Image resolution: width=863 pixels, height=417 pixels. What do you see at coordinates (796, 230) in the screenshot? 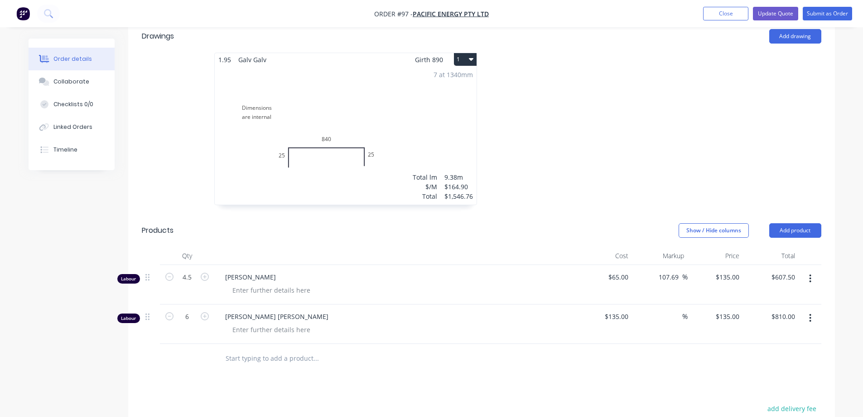
I see `button: Add product` at bounding box center [796, 230].